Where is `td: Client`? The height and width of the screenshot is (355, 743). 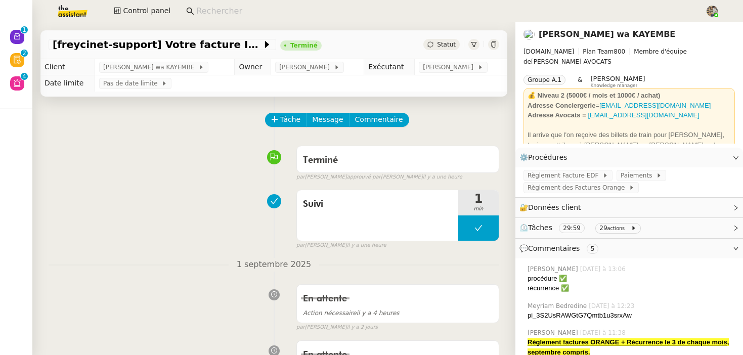
td: Client is located at coordinates (68, 67).